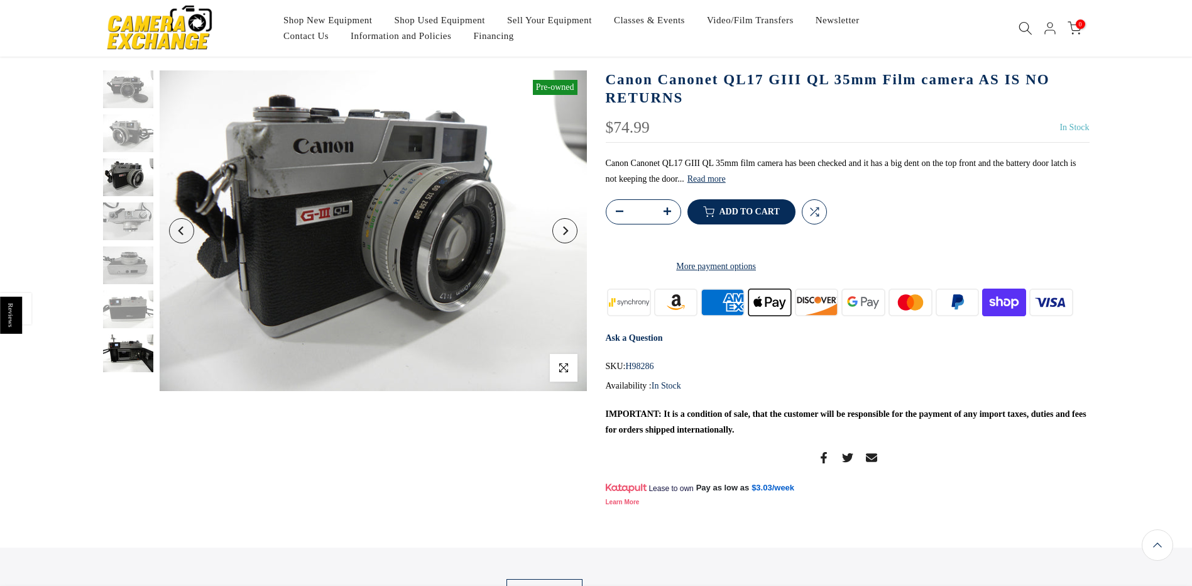  Describe the element at coordinates (769, 302) in the screenshot. I see `img: apple pay` at that location.